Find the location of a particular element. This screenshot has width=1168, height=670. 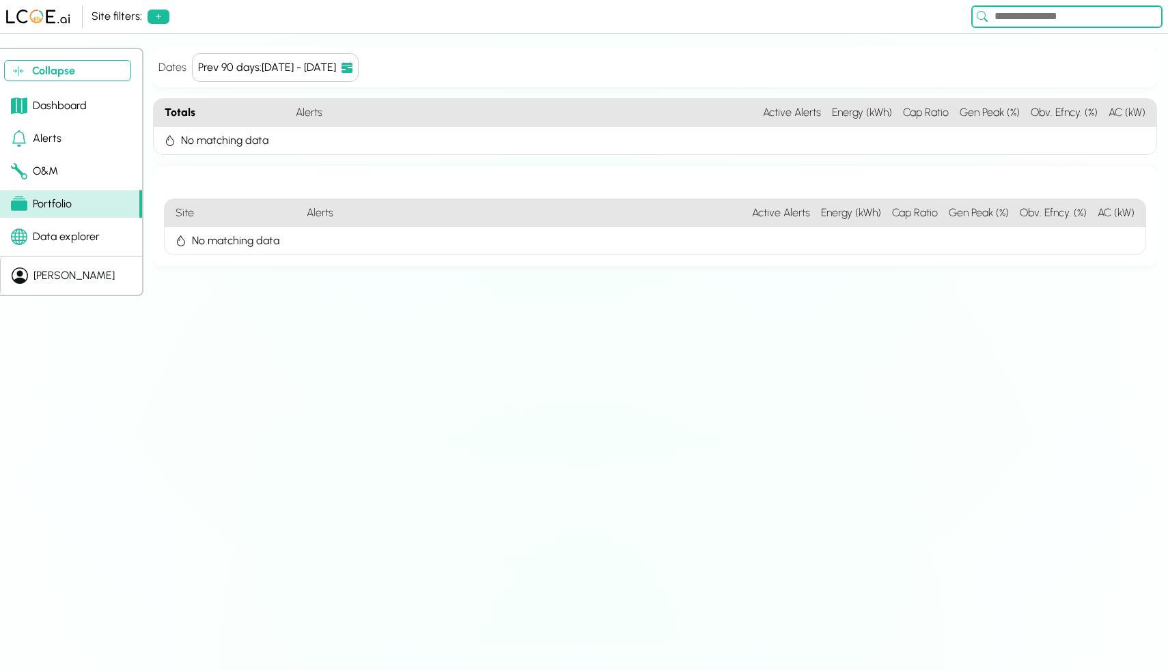

div: Dashboard is located at coordinates (48, 106).